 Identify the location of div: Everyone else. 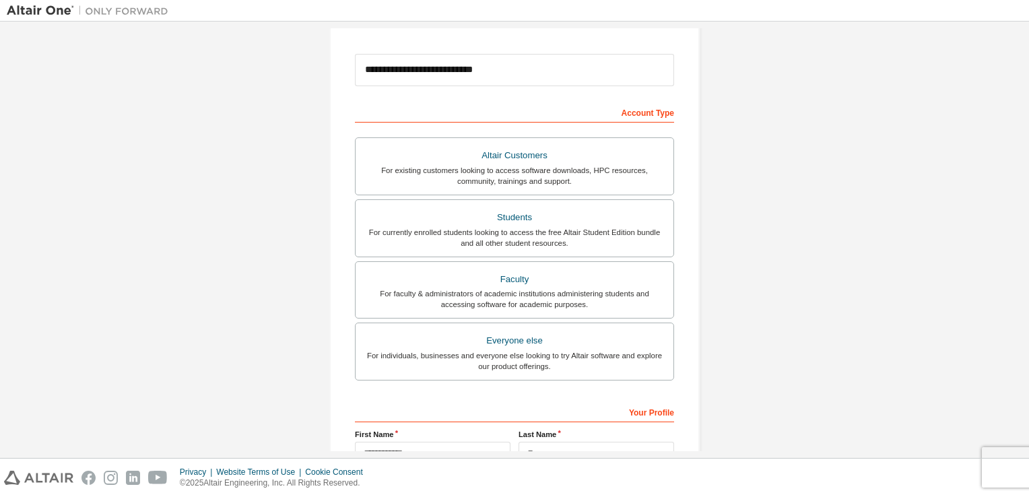
(515, 341).